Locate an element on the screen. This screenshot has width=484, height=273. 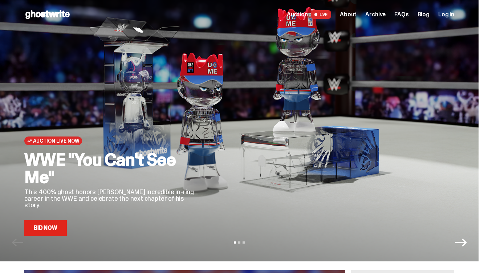
span: LIVE is located at coordinates (321, 15).